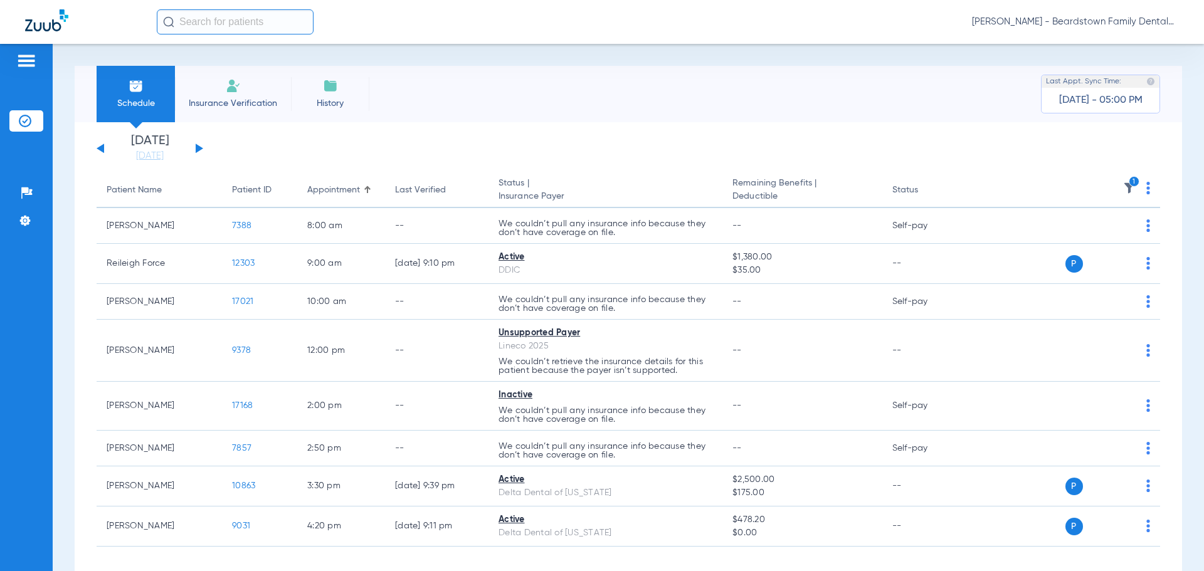 The image size is (1204, 571). I want to click on span: 7857, so click(241, 448).